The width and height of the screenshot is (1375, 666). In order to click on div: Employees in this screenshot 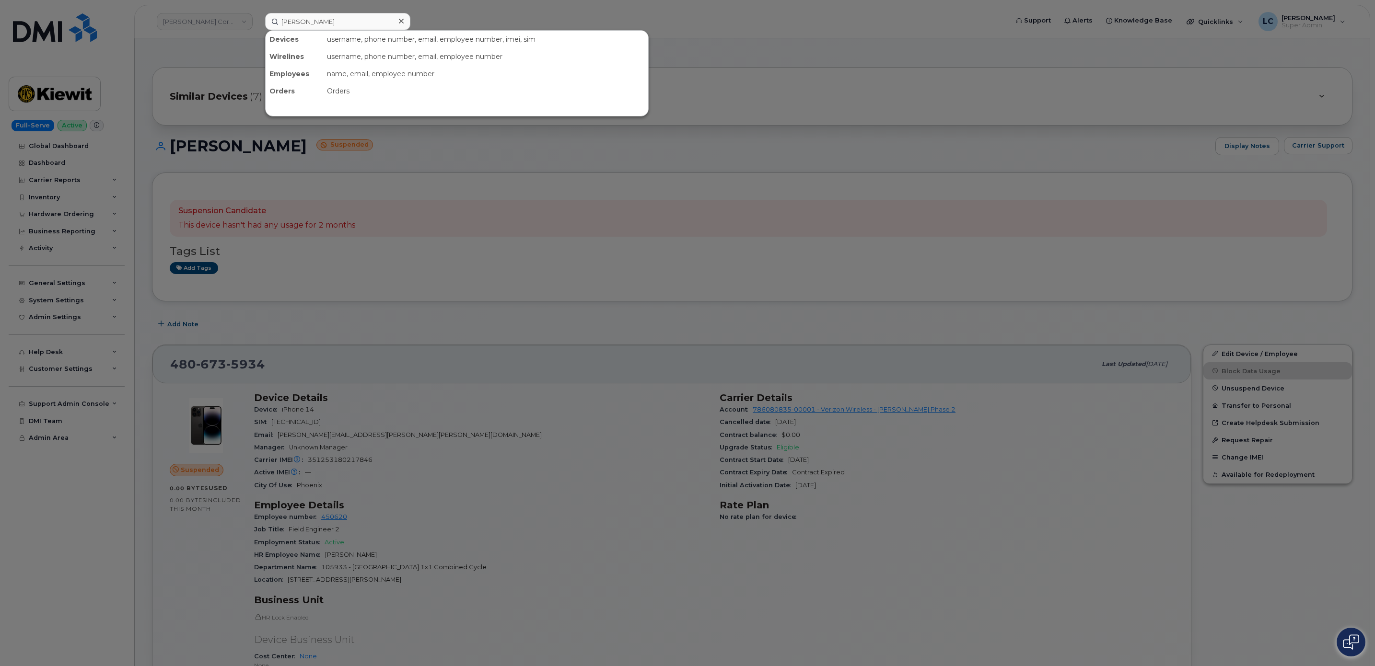, I will do `click(294, 74)`.